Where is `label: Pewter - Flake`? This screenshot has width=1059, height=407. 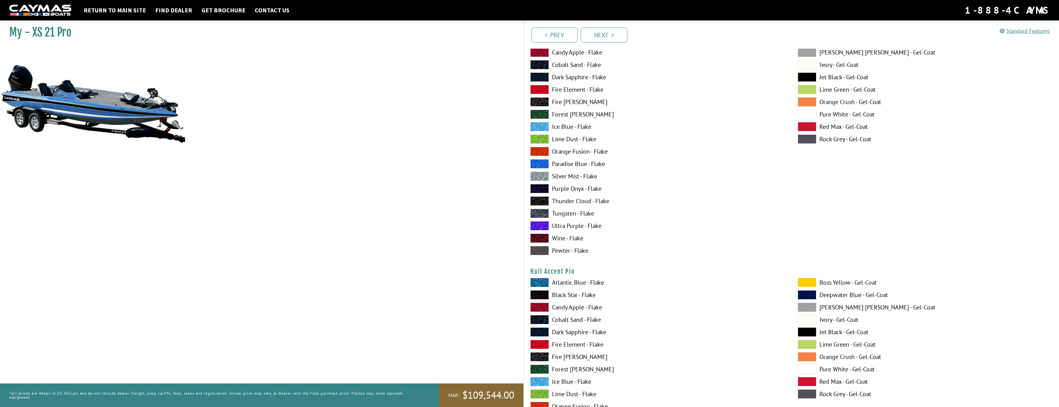
label: Pewter - Flake is located at coordinates (658, 251).